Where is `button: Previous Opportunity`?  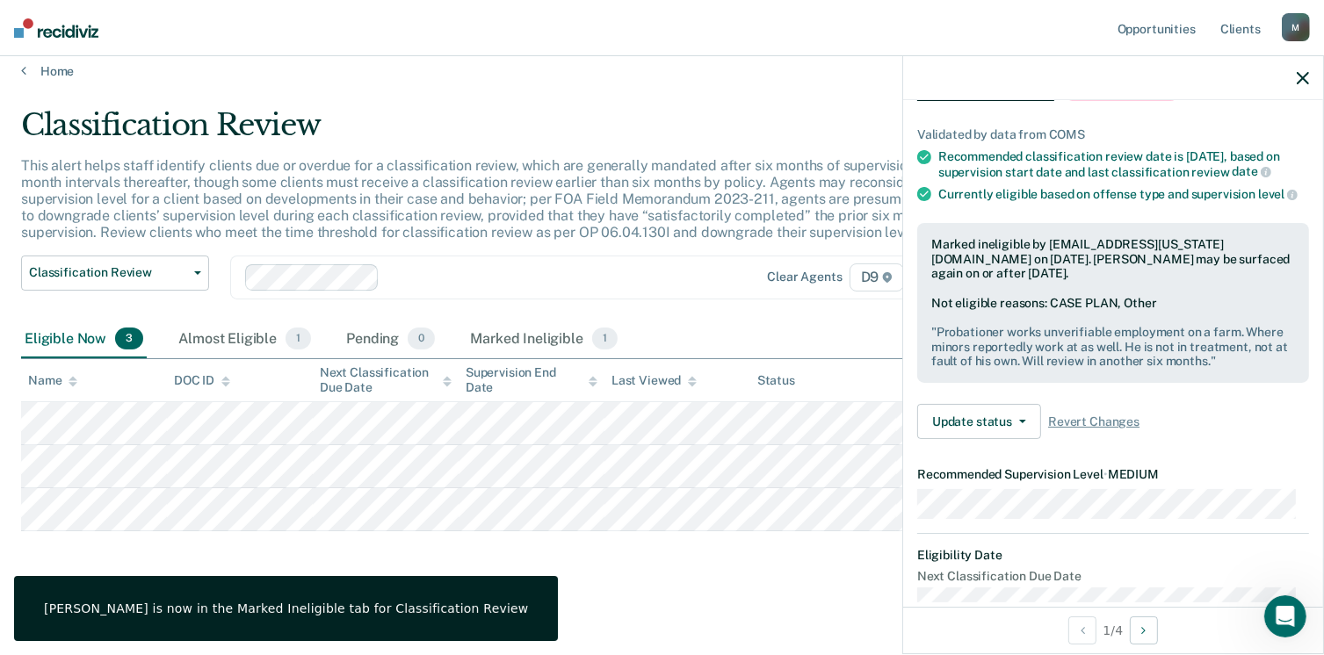 button: Previous Opportunity is located at coordinates (1082, 631).